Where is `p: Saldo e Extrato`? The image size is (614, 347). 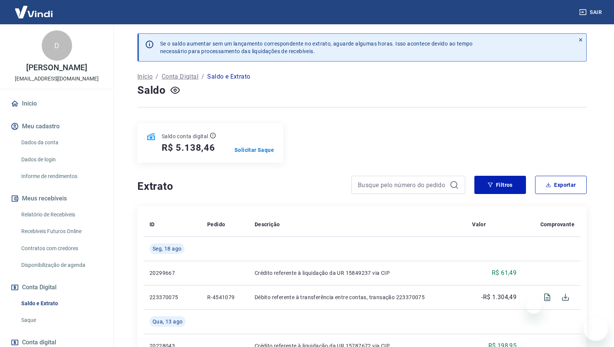 p: Saldo e Extrato is located at coordinates (228, 77).